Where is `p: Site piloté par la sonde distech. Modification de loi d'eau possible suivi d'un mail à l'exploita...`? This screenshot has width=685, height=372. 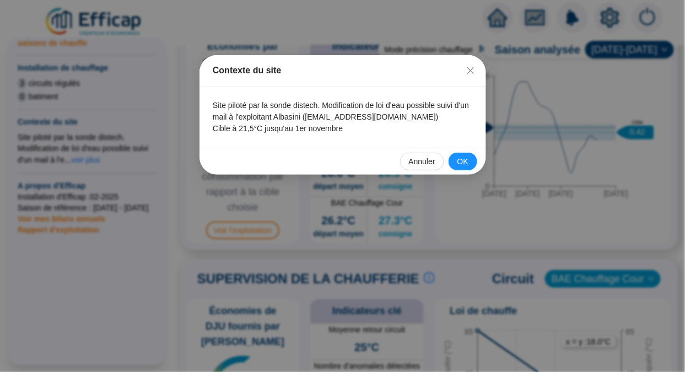
p: Site piloté par la sonde distech. Modification de loi d'eau possible suivi d'un mail à l'exploita... is located at coordinates (343, 117).